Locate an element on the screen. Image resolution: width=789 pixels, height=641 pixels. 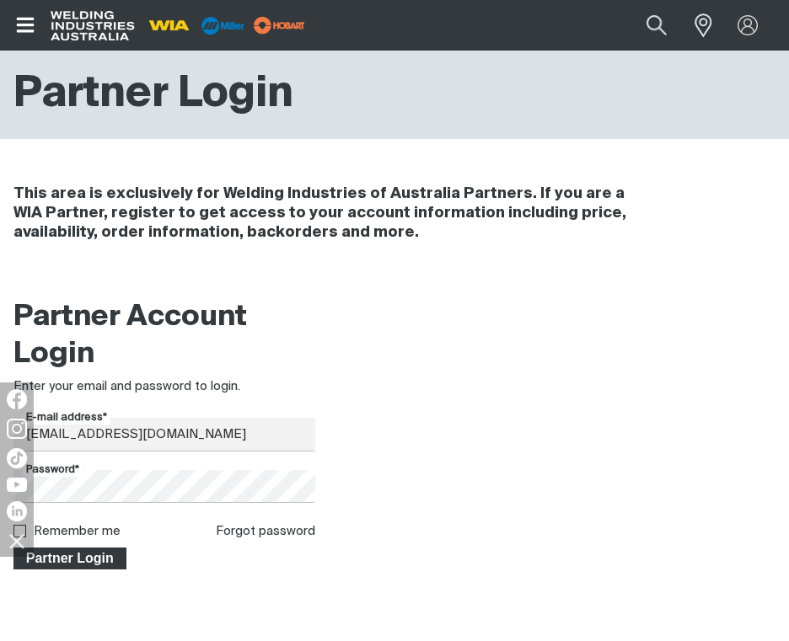
img: YouTube is located at coordinates (17, 485).